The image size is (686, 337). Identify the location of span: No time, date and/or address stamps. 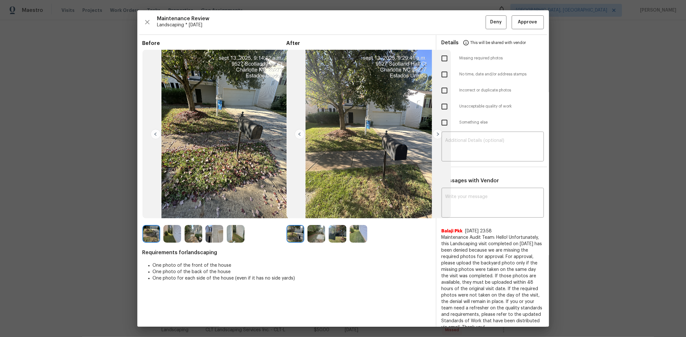
(501, 74).